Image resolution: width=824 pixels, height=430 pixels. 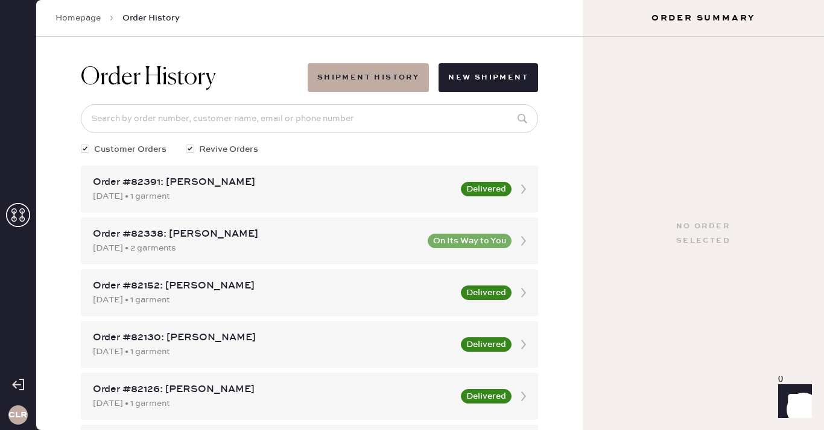 What do you see at coordinates (756, 204) in the screenshot?
I see `th: QTY` at bounding box center [756, 204].